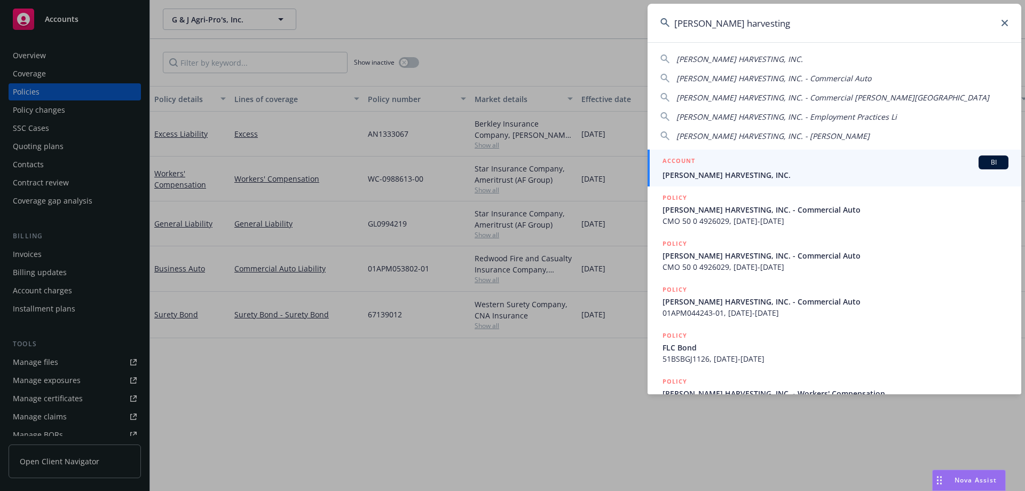 The width and height of the screenshot is (1025, 491). What do you see at coordinates (679, 162) in the screenshot?
I see `h5: ACCOUNT` at bounding box center [679, 162].